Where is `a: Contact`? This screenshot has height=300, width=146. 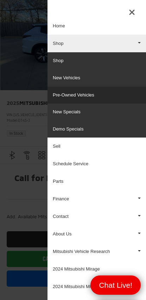 a: Contact is located at coordinates (97, 217).